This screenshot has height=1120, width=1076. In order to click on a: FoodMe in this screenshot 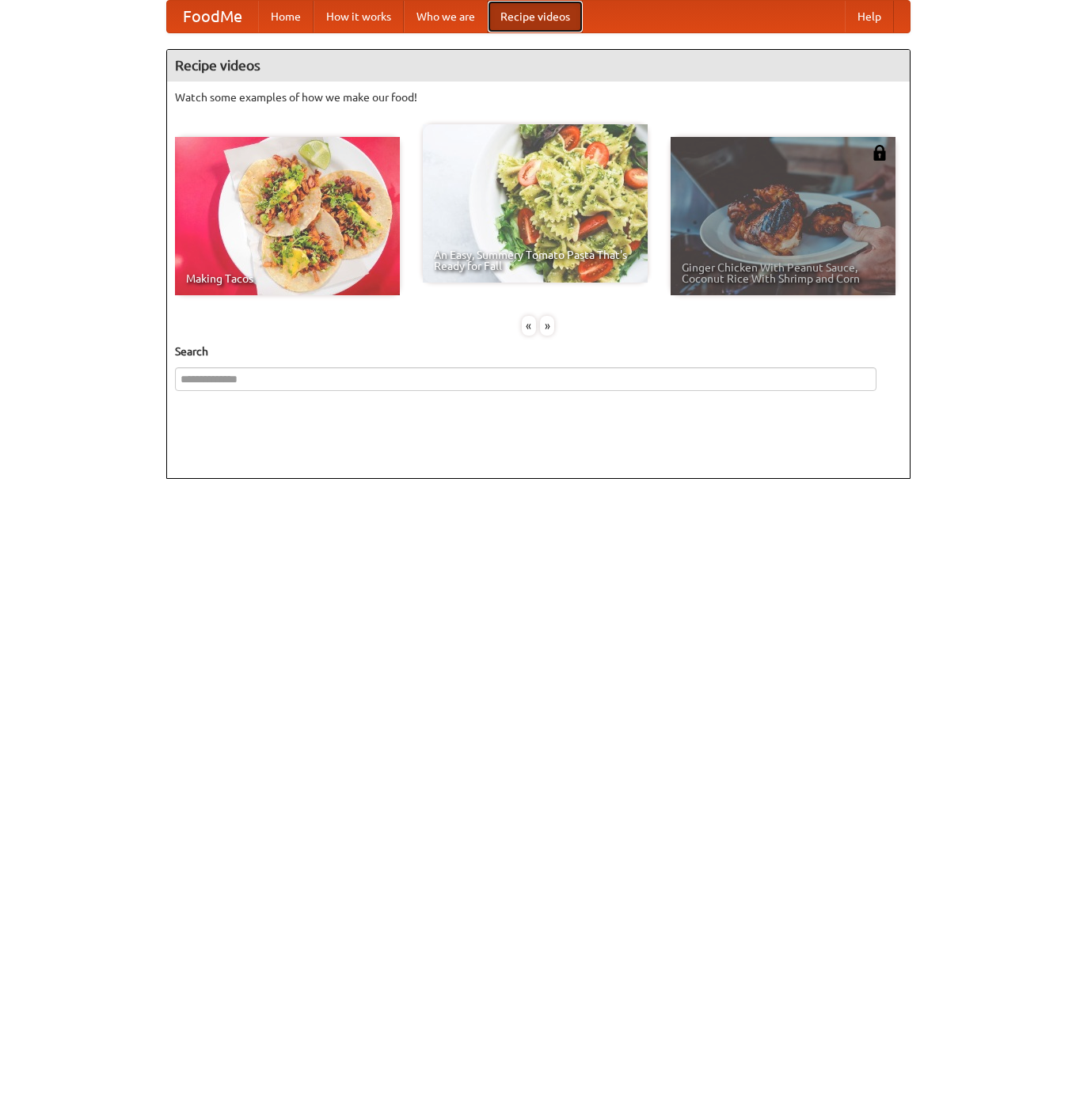, I will do `click(213, 17)`.